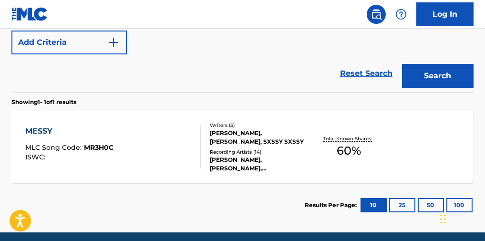 The height and width of the screenshot is (241, 485). What do you see at coordinates (69, 42) in the screenshot?
I see `button: Add Criteria` at bounding box center [69, 42].